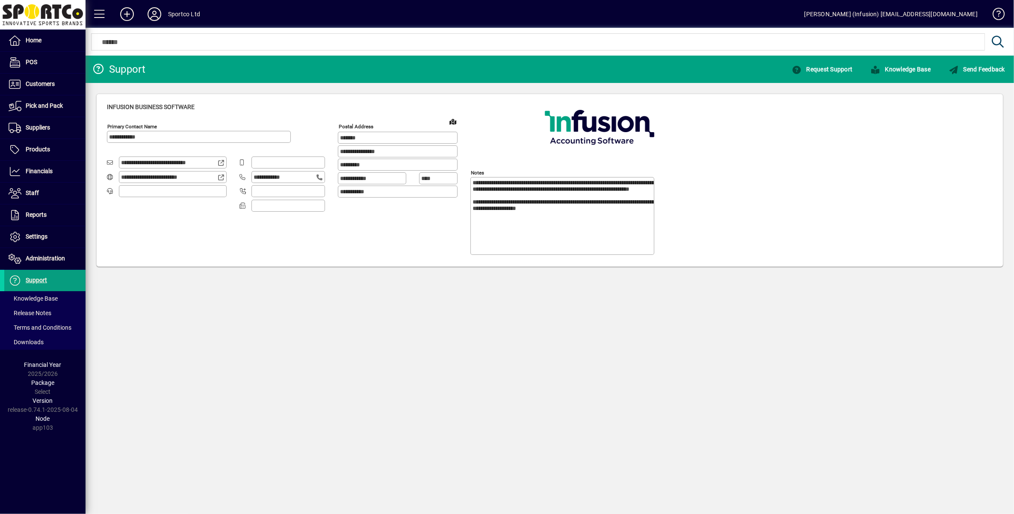 The width and height of the screenshot is (1014, 514). Describe the element at coordinates (33, 40) in the screenshot. I see `span: Home` at that location.